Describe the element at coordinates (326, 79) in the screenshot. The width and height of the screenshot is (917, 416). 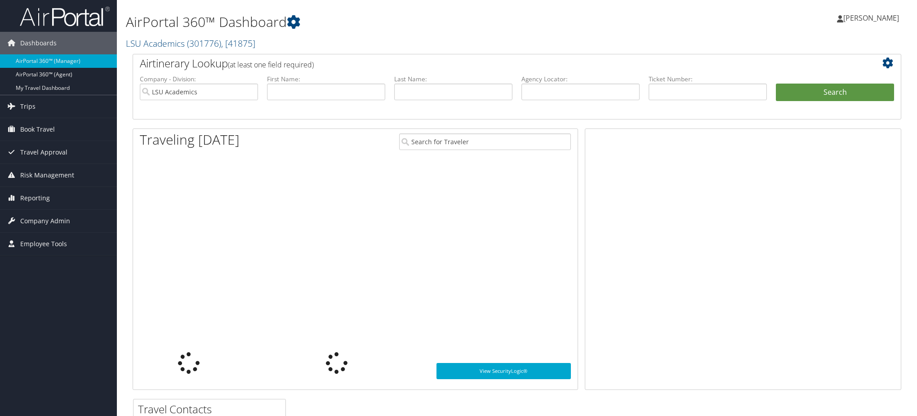
I see `label: First Name:` at that location.